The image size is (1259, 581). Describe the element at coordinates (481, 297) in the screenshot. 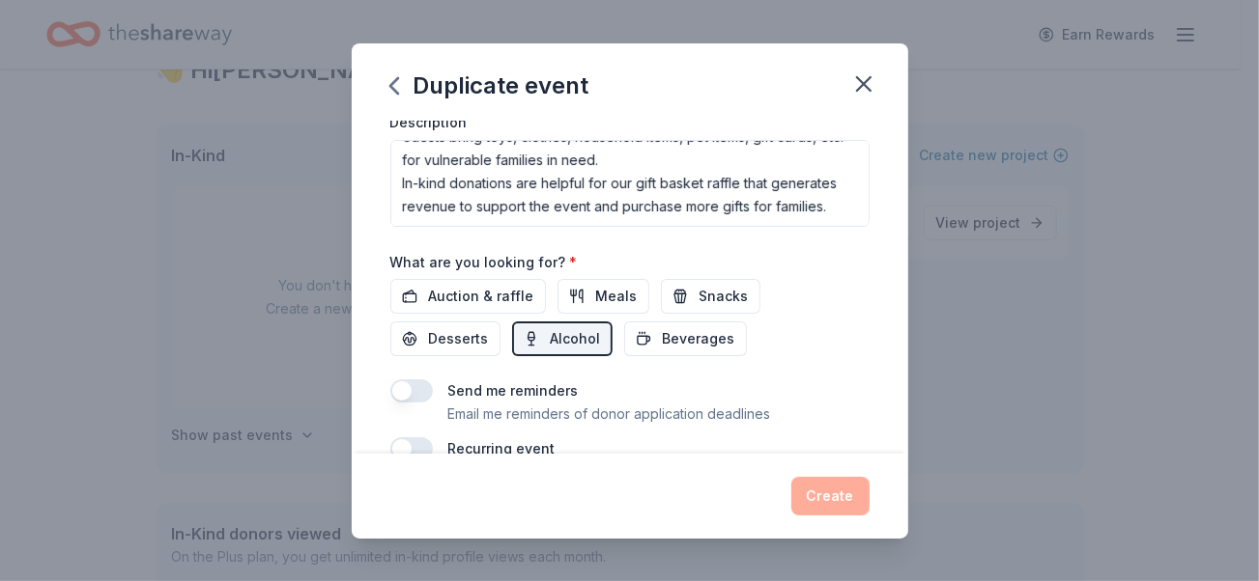

I see `span: Auction & raffle` at that location.